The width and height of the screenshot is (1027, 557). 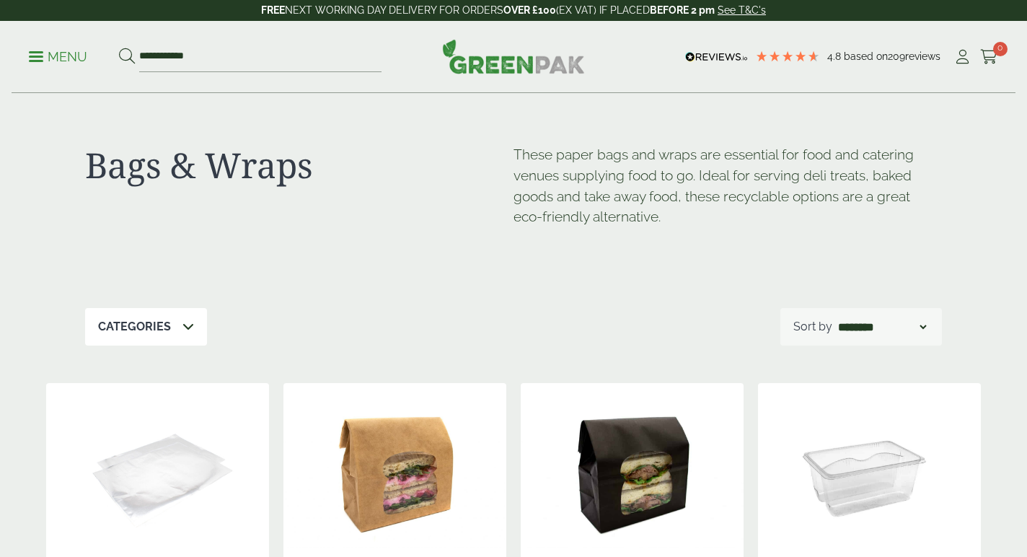 I want to click on a: Menu, so click(x=58, y=56).